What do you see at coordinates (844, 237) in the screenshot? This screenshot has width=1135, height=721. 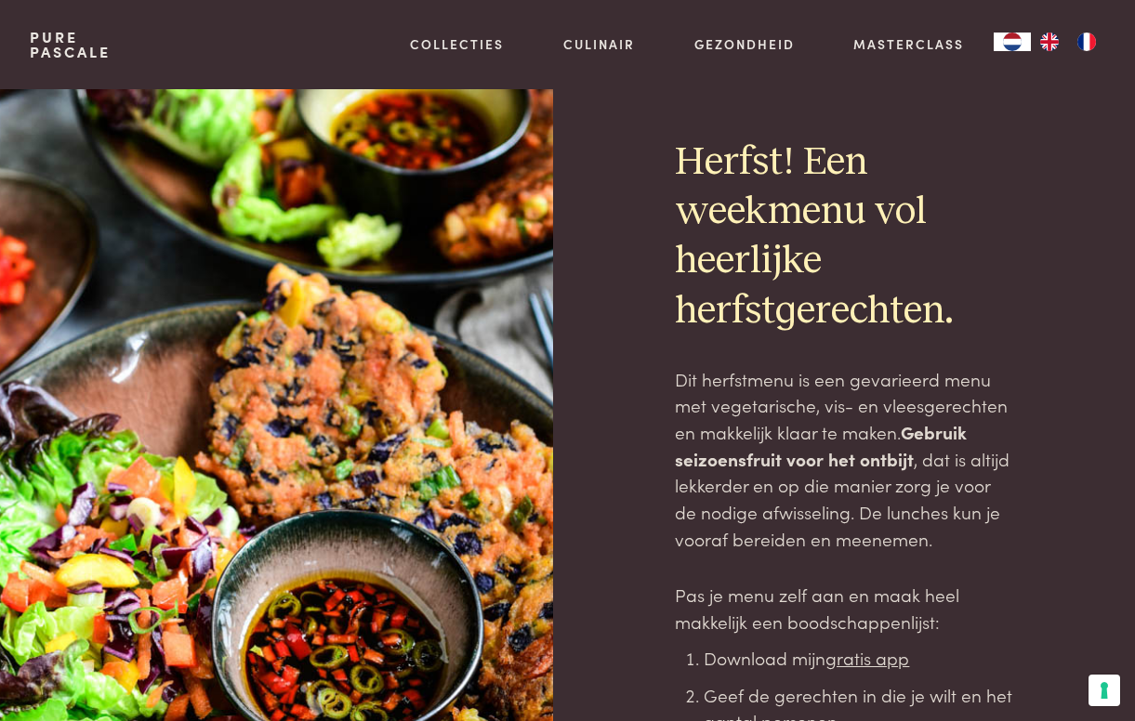 I see `h2: Herfst! Een weekmenu vol heerlijke herfstgerechten.` at bounding box center [844, 237].